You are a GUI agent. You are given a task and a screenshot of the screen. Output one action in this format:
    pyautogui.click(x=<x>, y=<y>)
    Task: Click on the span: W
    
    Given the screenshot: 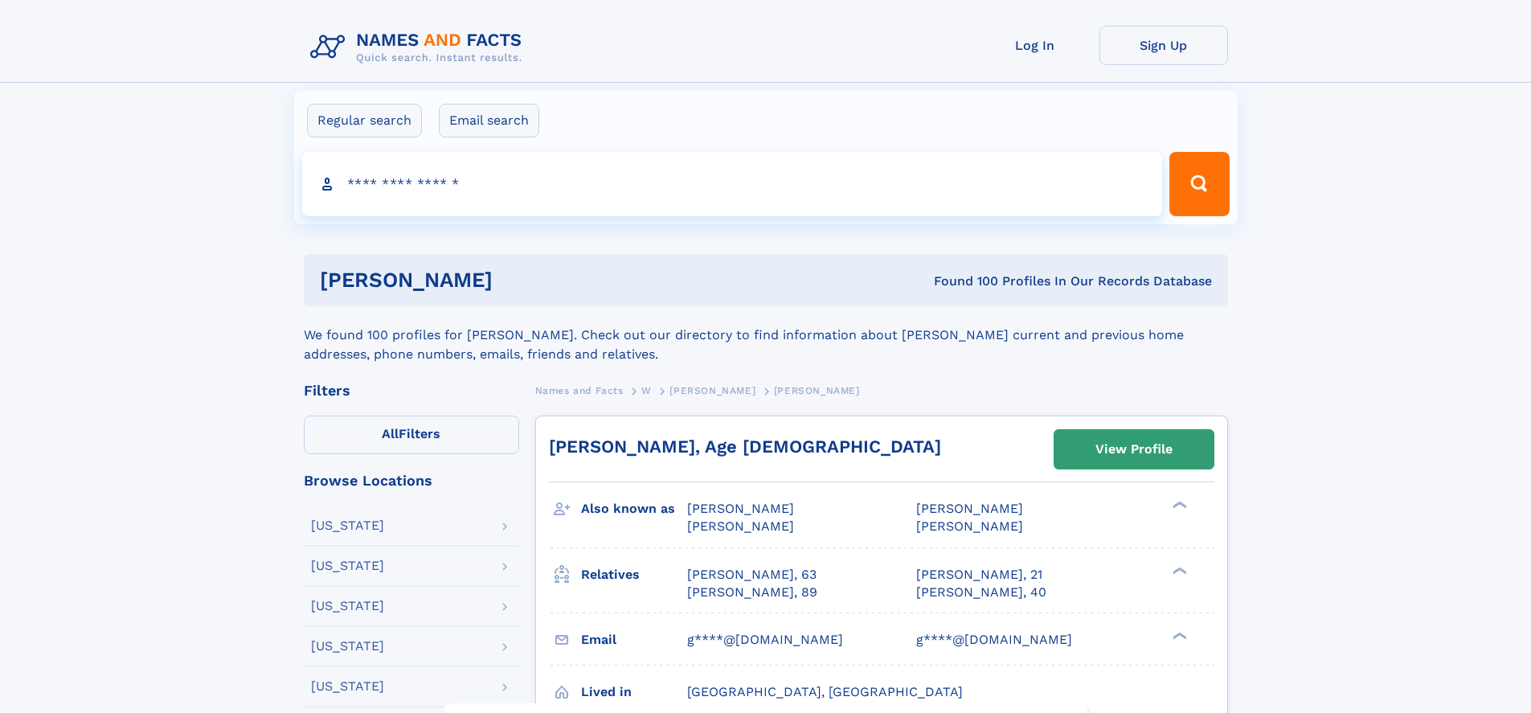 What is the action you would take?
    pyautogui.click(x=646, y=391)
    